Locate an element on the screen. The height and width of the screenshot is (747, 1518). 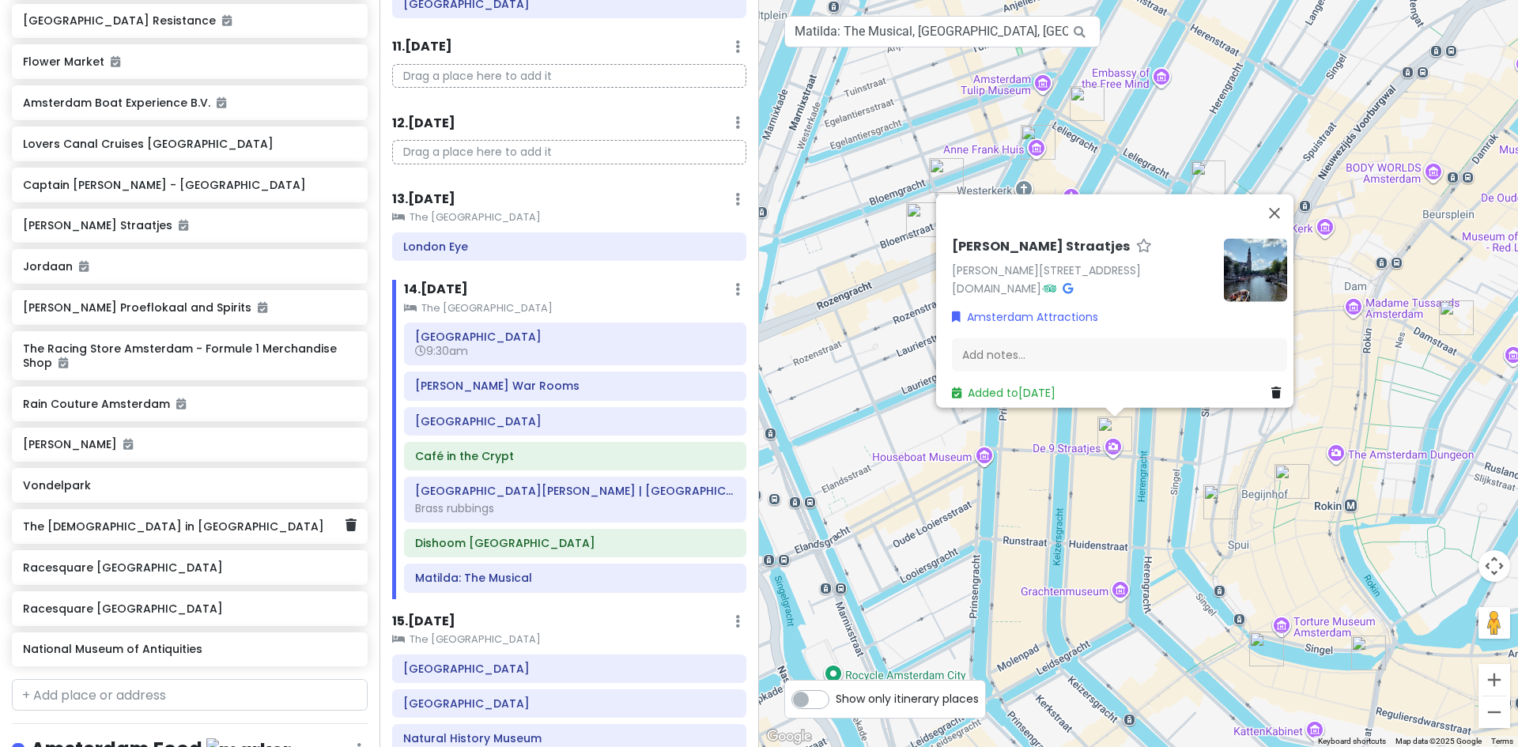
h6: Matilda: The Musical is located at coordinates (575, 578).